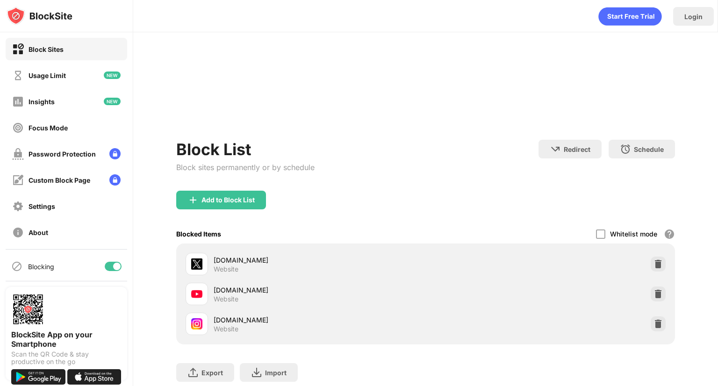  I want to click on div: Custom Block Page, so click(59, 180).